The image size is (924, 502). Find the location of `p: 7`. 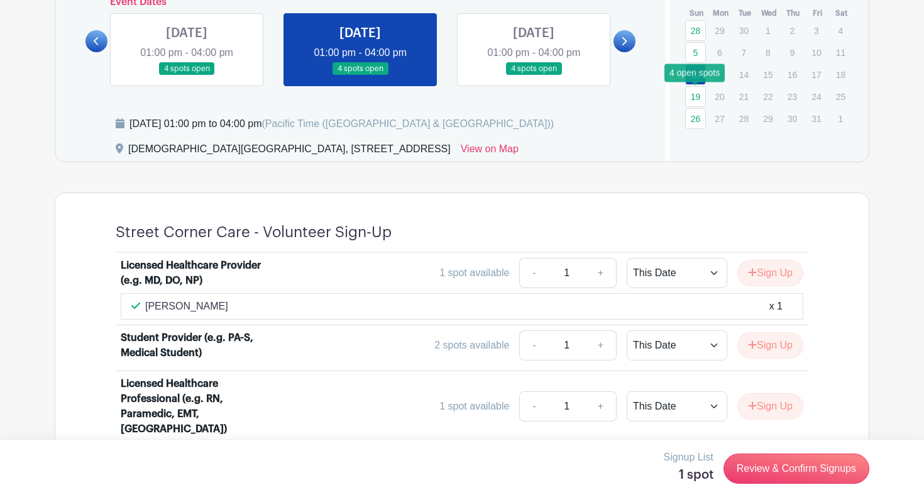

p: 7 is located at coordinates (744, 52).